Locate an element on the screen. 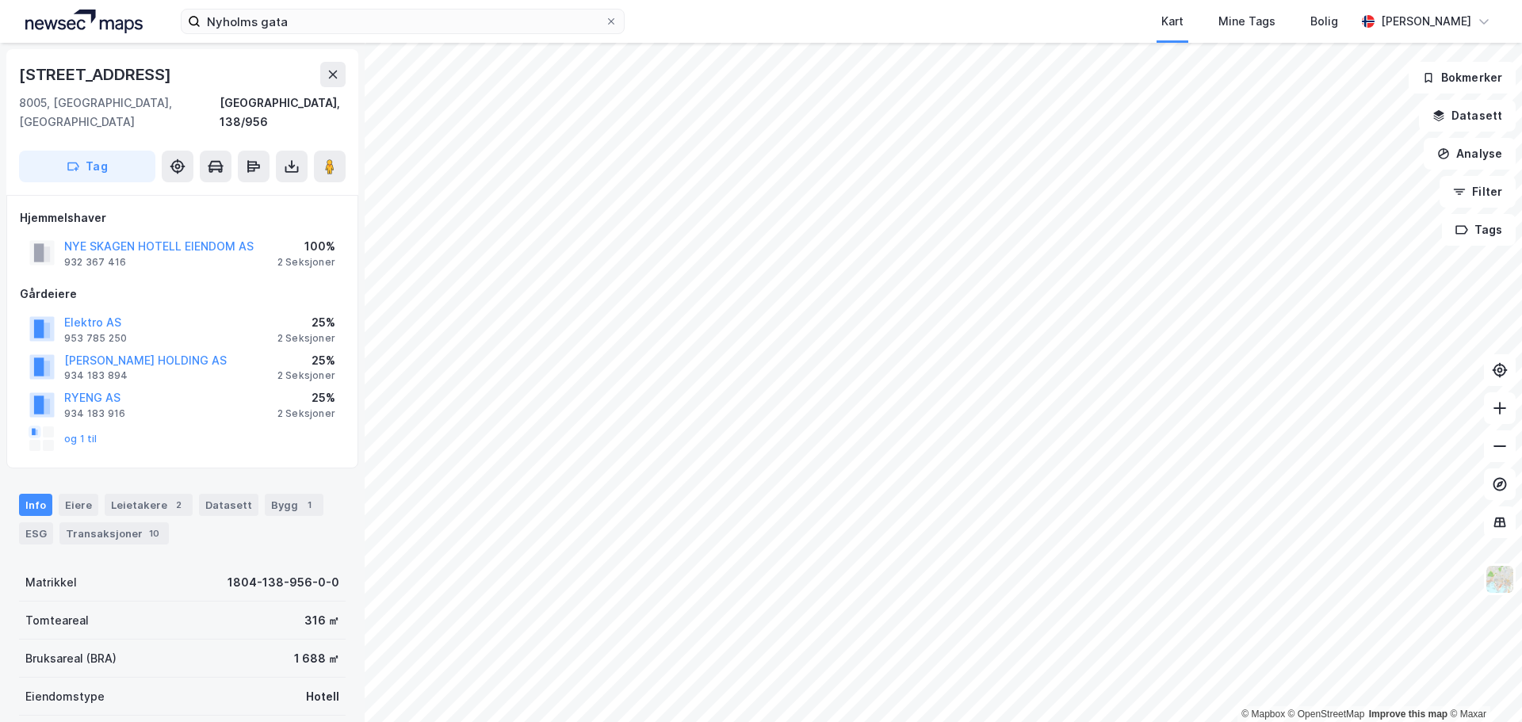 Image resolution: width=1522 pixels, height=722 pixels. div: 1804-138-956-0-0 is located at coordinates (283, 583).